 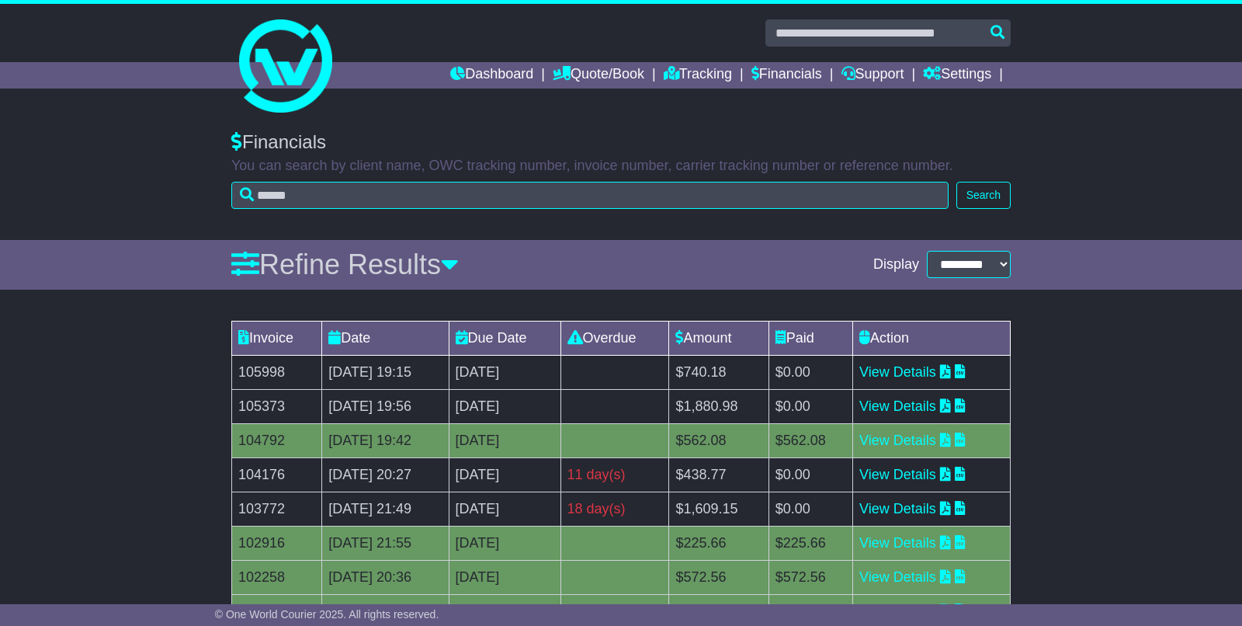 What do you see at coordinates (277, 474) in the screenshot?
I see `td: 104176` at bounding box center [277, 474].